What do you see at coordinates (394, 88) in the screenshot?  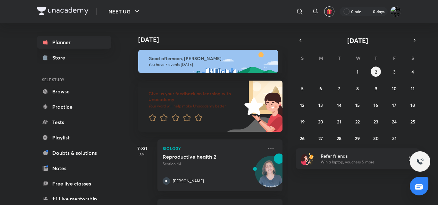 I see `button: October 10, 2025` at bounding box center [394, 88].